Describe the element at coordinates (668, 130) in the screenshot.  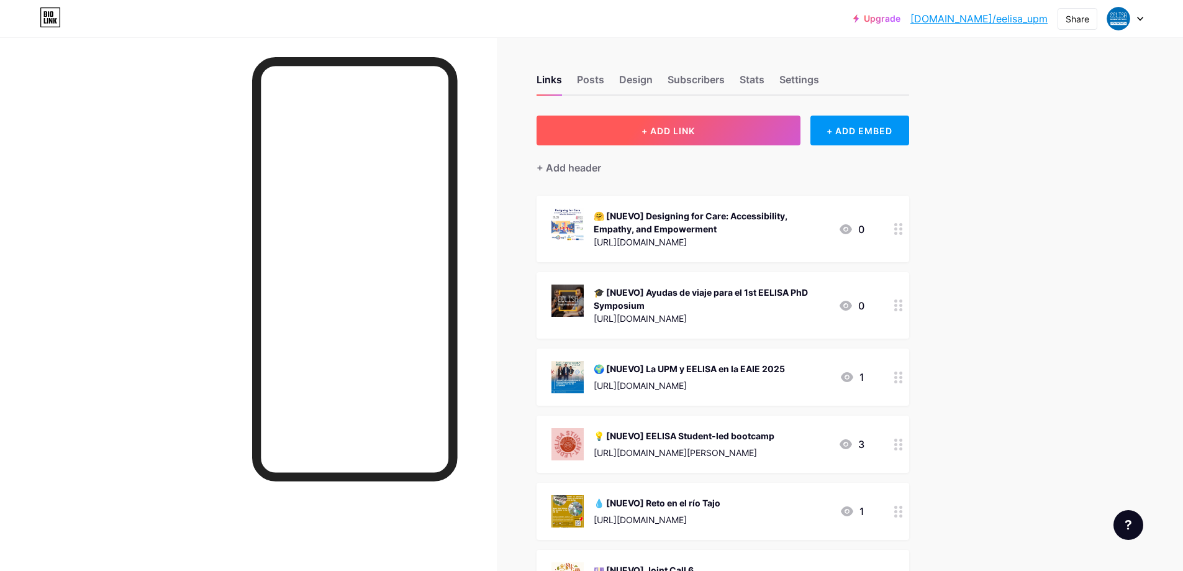
I see `span: + ADD LINK` at that location.